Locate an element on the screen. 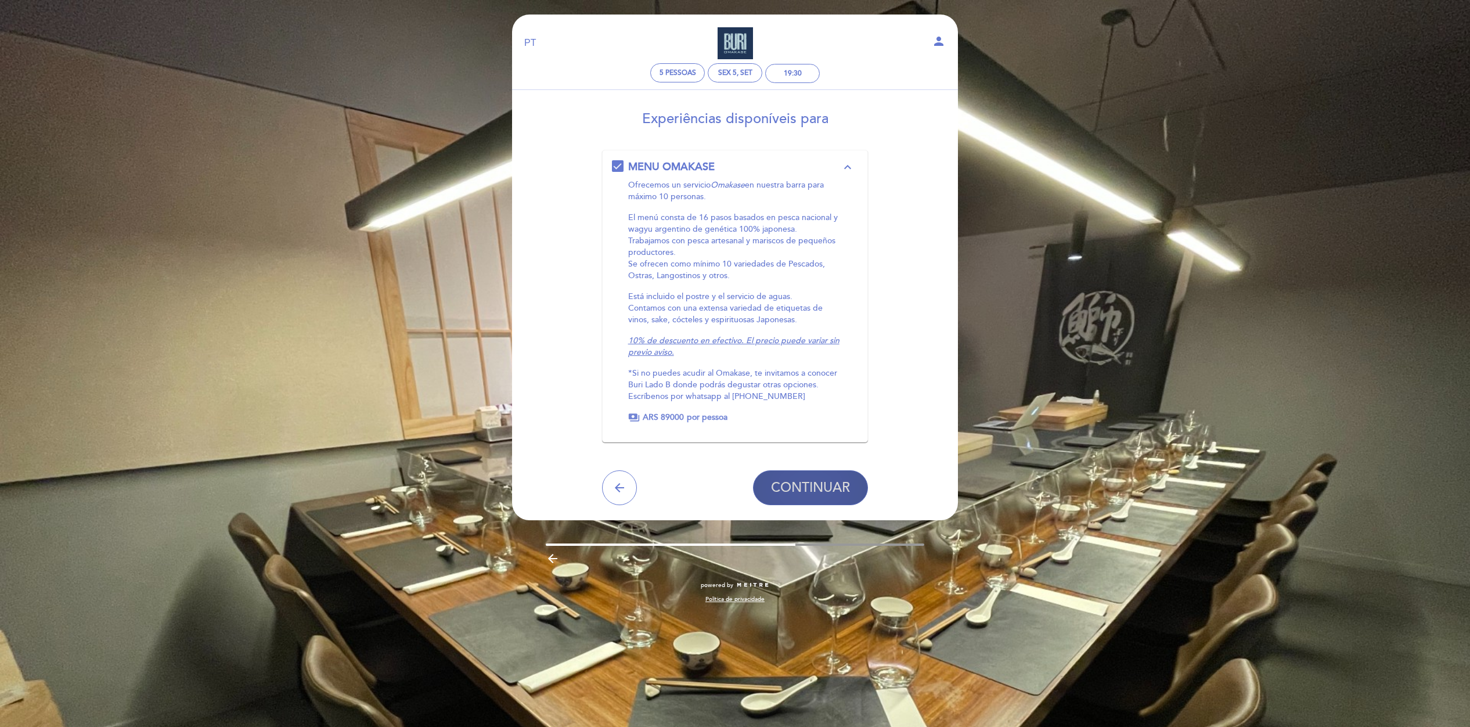 This screenshot has width=1470, height=727. button: arrow_back is located at coordinates (620, 488).